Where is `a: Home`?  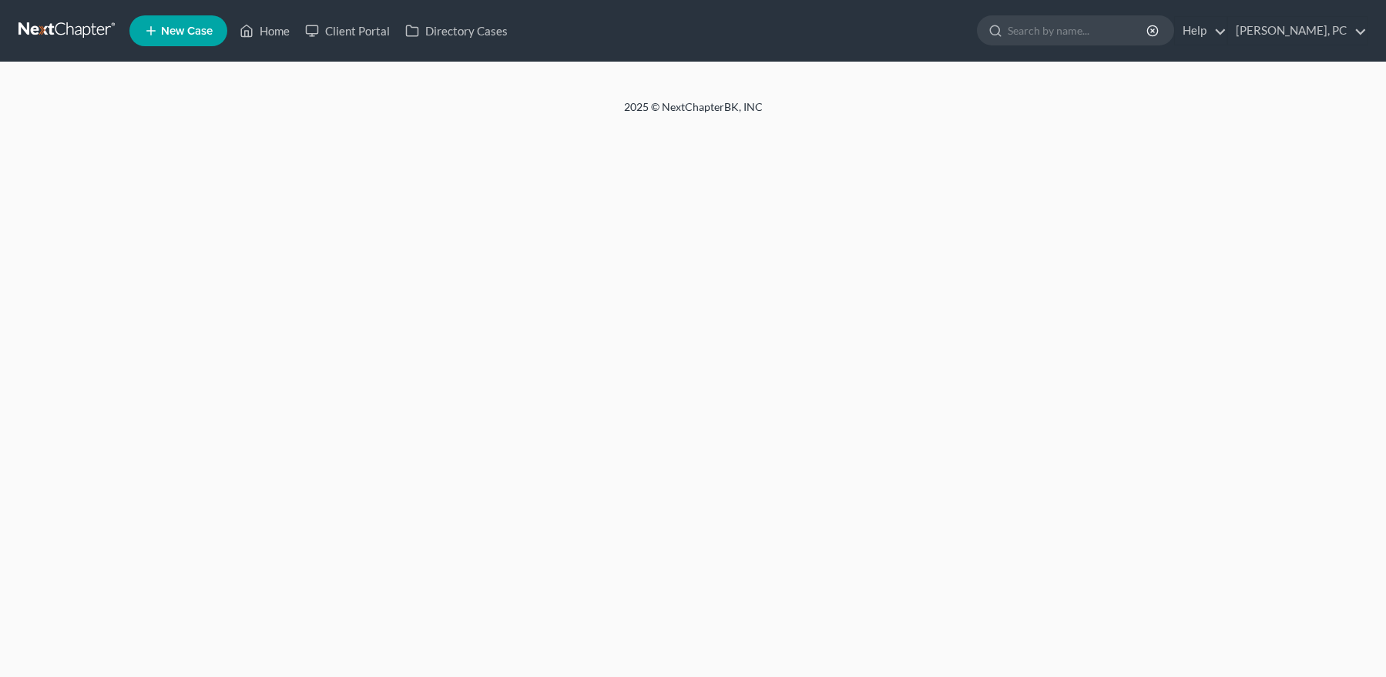 a: Home is located at coordinates (264, 31).